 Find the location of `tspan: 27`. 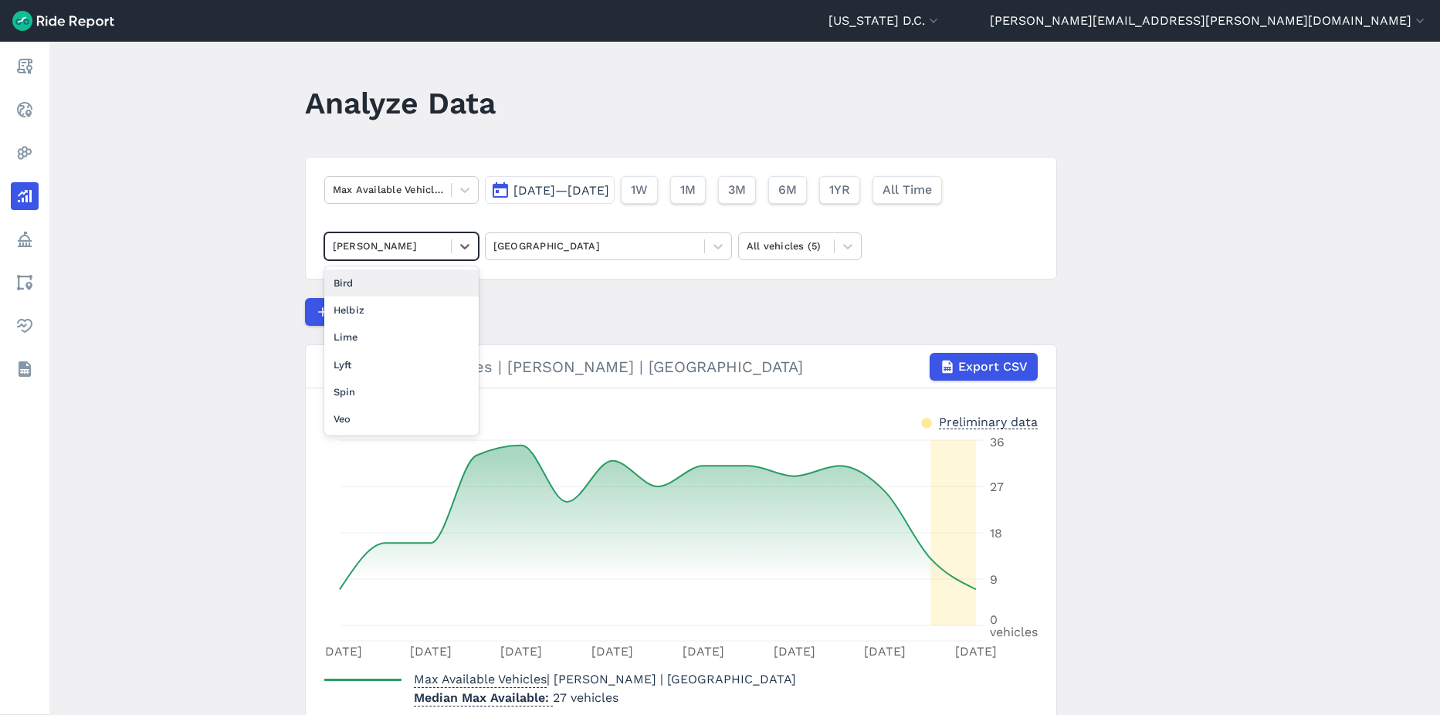

tspan: 27 is located at coordinates (997, 487).